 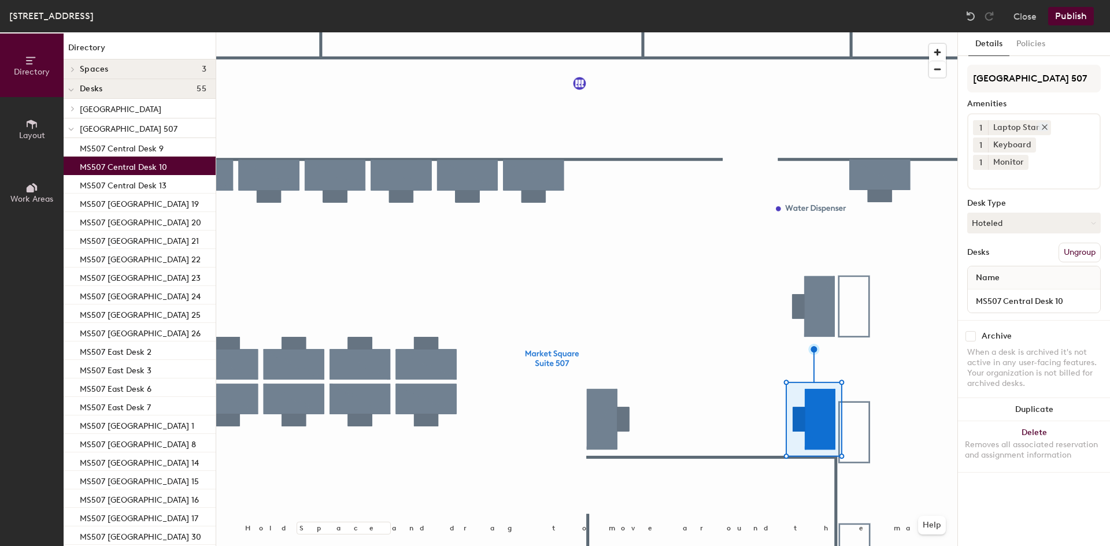 I want to click on p: MS507 Central Desk 9, so click(x=121, y=147).